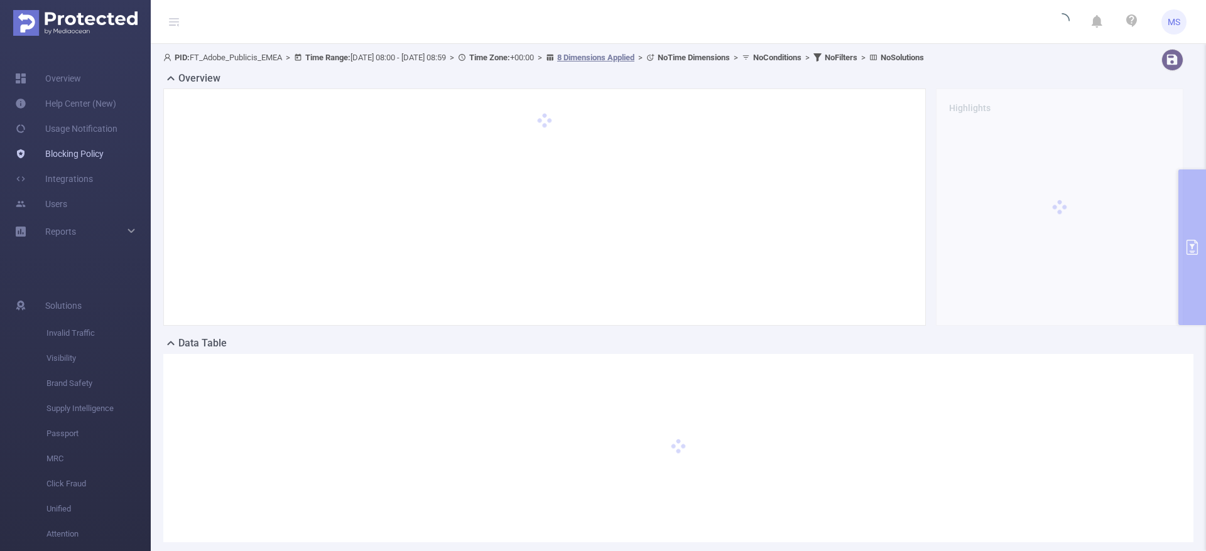 The height and width of the screenshot is (551, 1206). Describe the element at coordinates (328, 57) in the screenshot. I see `b: Time Range:` at that location.